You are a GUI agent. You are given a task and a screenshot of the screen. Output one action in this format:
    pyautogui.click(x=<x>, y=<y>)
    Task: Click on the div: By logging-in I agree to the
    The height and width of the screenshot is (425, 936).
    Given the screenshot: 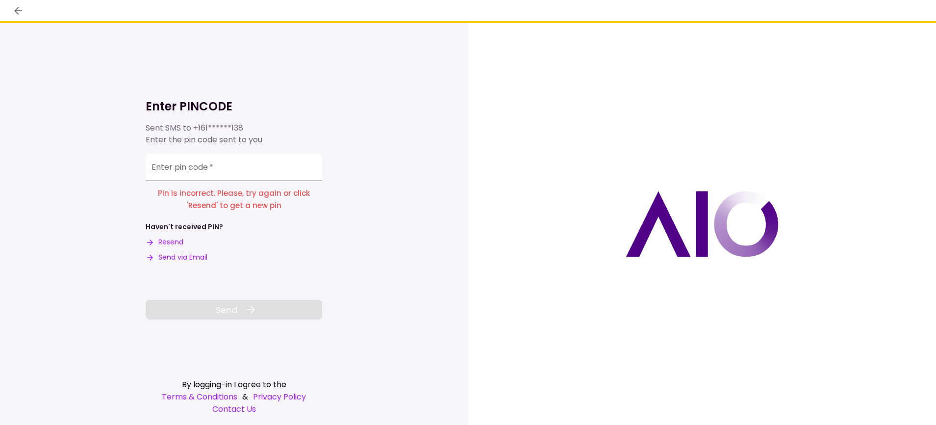 What is the action you would take?
    pyautogui.click(x=234, y=384)
    